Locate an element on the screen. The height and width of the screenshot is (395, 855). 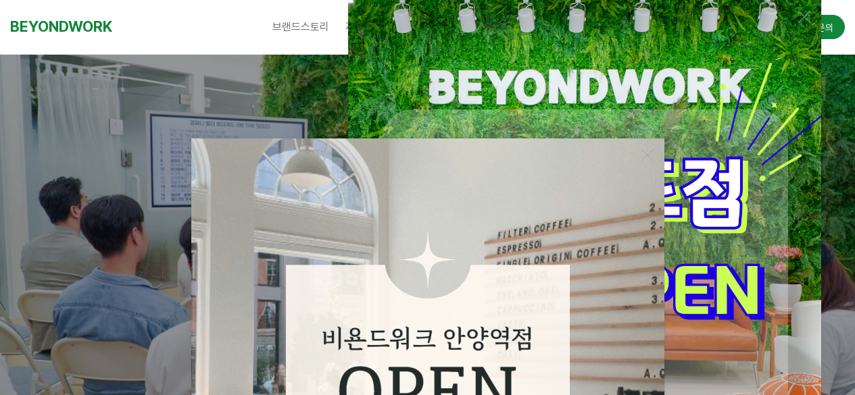
a: 브랜드스토리 is located at coordinates (301, 27).